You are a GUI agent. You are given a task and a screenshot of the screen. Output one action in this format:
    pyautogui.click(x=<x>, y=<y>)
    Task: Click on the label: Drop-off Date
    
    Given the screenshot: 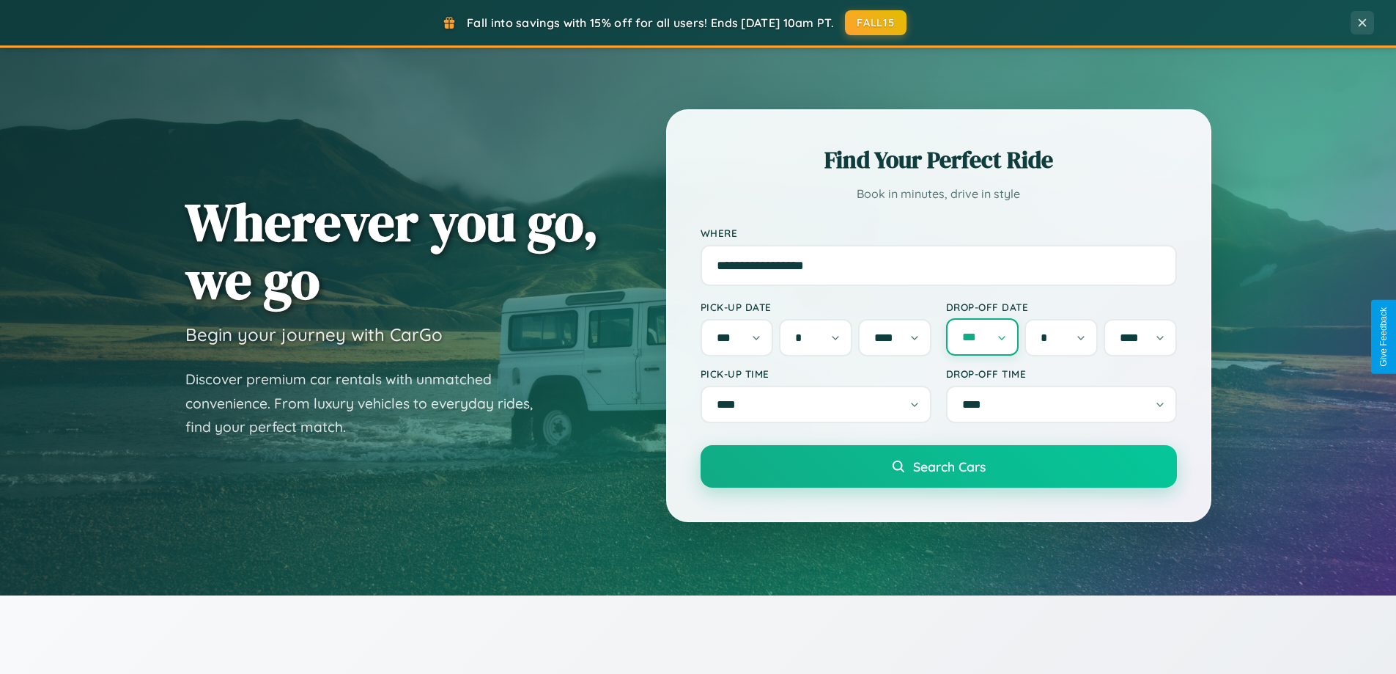 What is the action you would take?
    pyautogui.click(x=1061, y=306)
    